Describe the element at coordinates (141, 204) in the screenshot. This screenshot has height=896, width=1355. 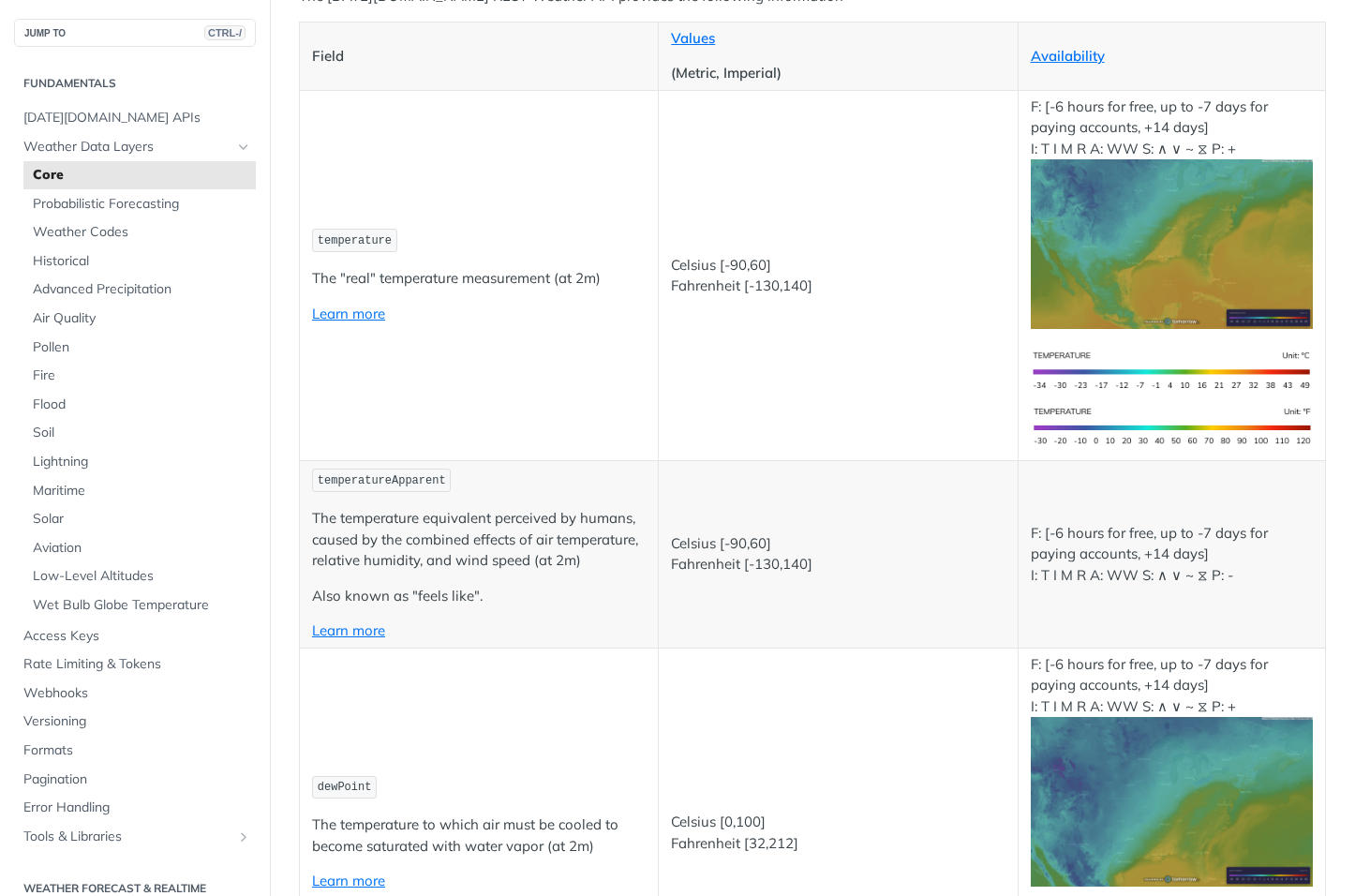
I see `span: Probabilistic Forecasting` at that location.